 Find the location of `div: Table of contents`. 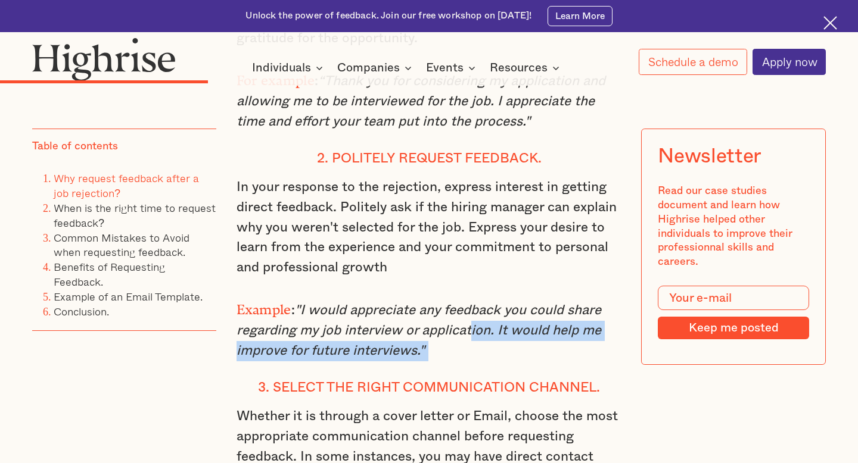

div: Table of contents is located at coordinates (75, 147).